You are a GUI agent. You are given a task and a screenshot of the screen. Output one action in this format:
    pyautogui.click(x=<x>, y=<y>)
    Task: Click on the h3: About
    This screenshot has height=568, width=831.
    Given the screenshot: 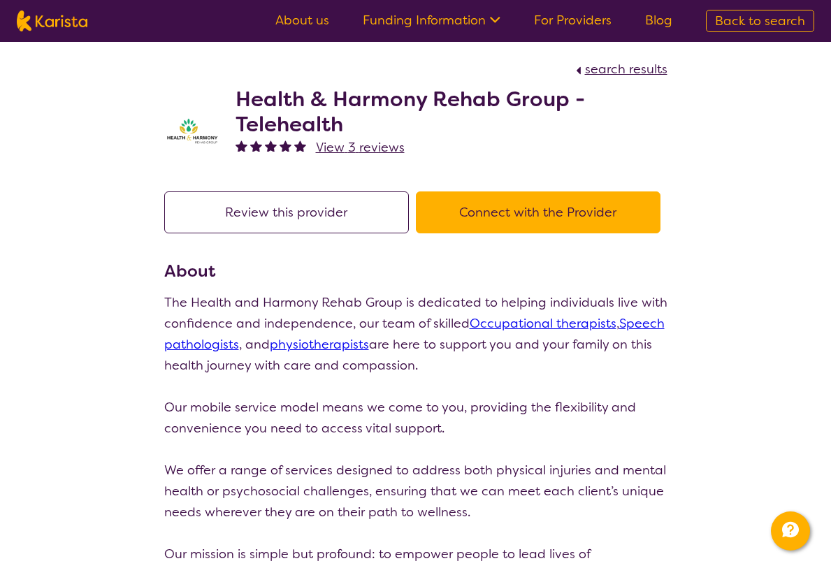 What is the action you would take?
    pyautogui.click(x=416, y=271)
    